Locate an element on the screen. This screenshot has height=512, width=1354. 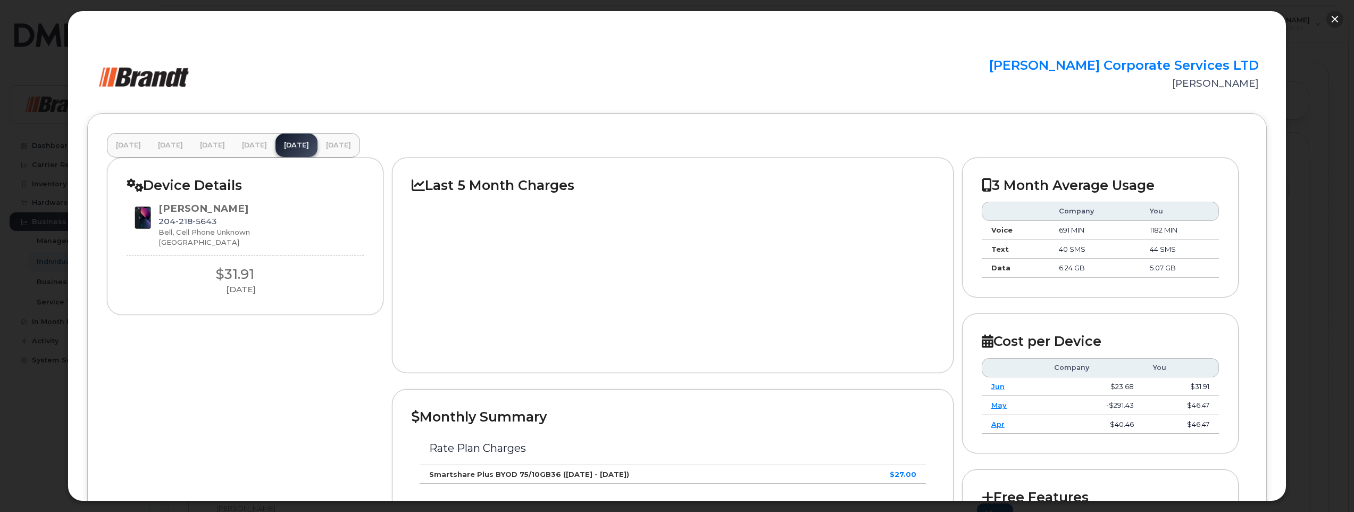
td: 1182 MIN is located at coordinates (1180, 230).